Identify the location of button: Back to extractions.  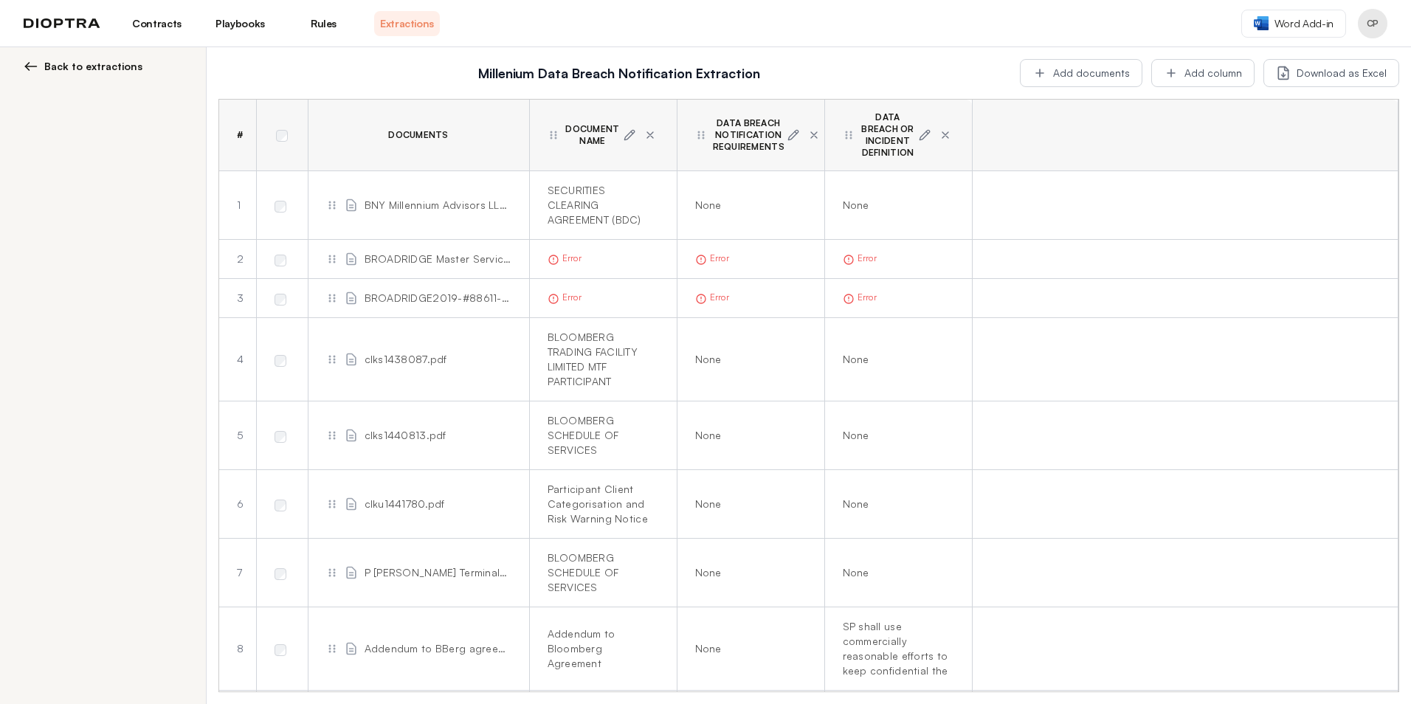
(106, 66).